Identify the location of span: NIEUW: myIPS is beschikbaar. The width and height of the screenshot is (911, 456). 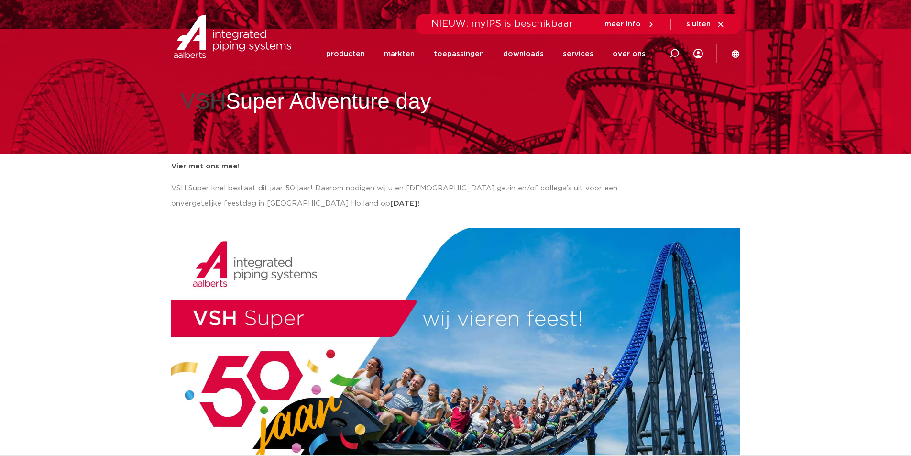
(502, 24).